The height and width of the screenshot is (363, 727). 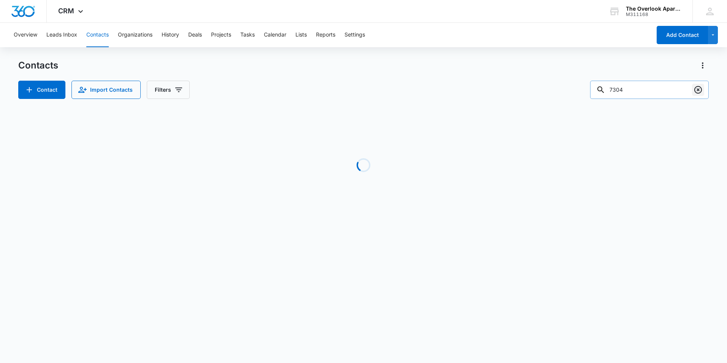 What do you see at coordinates (195, 35) in the screenshot?
I see `button: Deals` at bounding box center [195, 35].